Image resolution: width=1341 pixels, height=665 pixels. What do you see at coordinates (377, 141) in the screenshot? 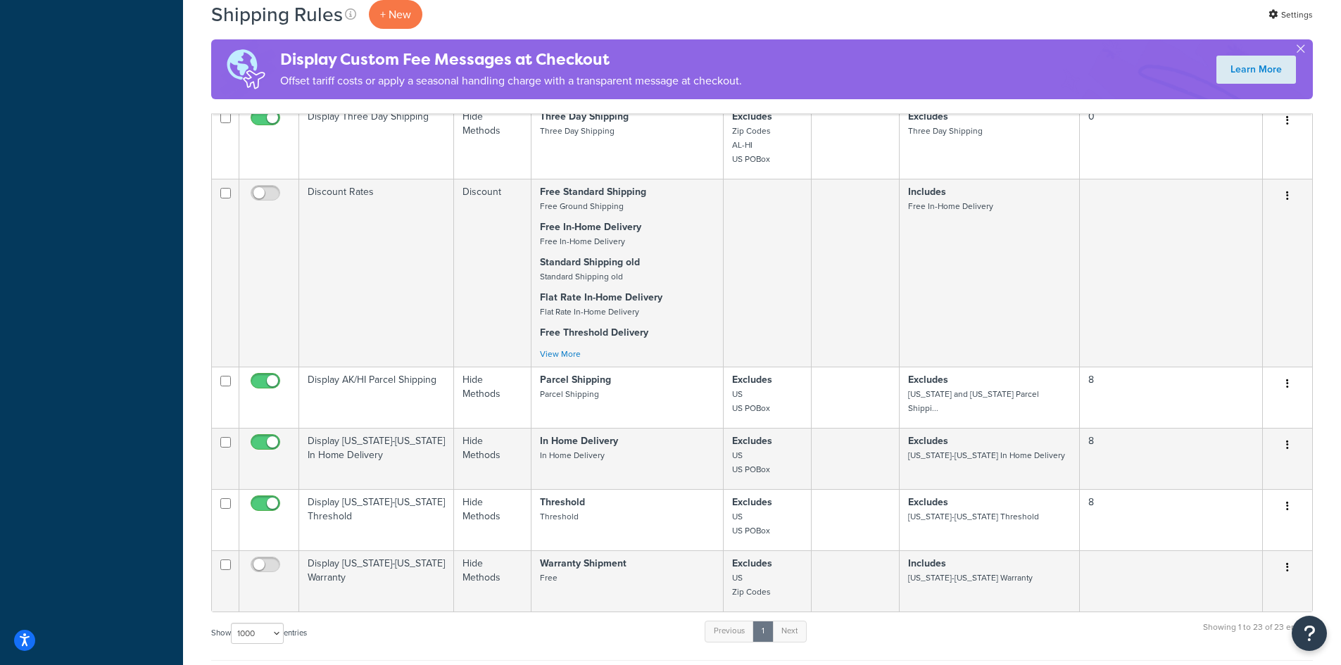
I see `td: Display Three Day Shipping` at bounding box center [377, 141].